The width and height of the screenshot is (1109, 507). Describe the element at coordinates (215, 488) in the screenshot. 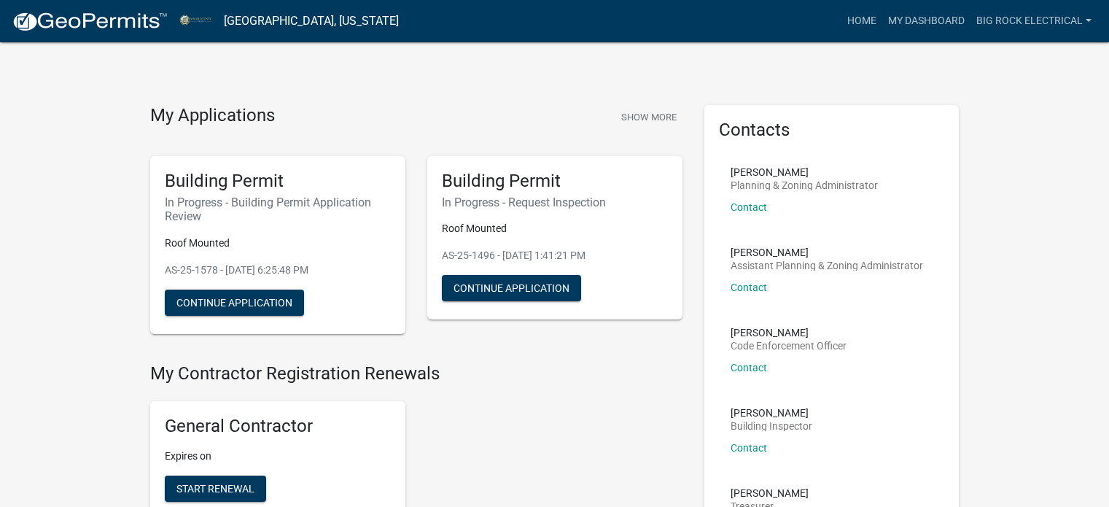

I see `button: Start Renewal` at that location.